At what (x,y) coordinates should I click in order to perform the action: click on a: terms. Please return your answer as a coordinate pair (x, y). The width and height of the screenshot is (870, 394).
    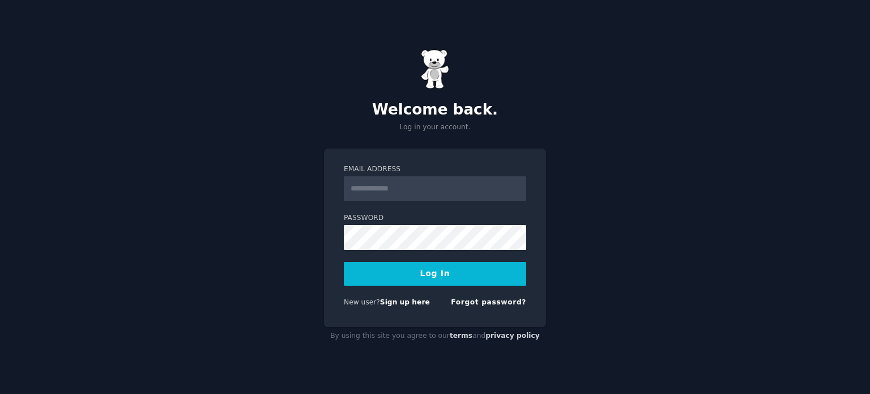
    Looking at the image, I should click on (461, 335).